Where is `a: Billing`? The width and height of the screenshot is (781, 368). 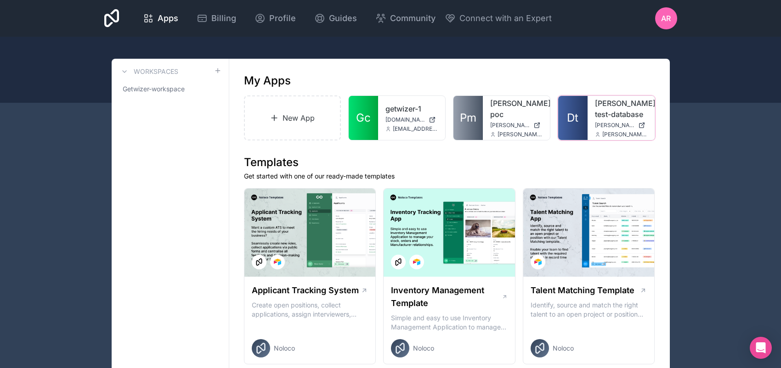
a: Billing is located at coordinates (216, 18).